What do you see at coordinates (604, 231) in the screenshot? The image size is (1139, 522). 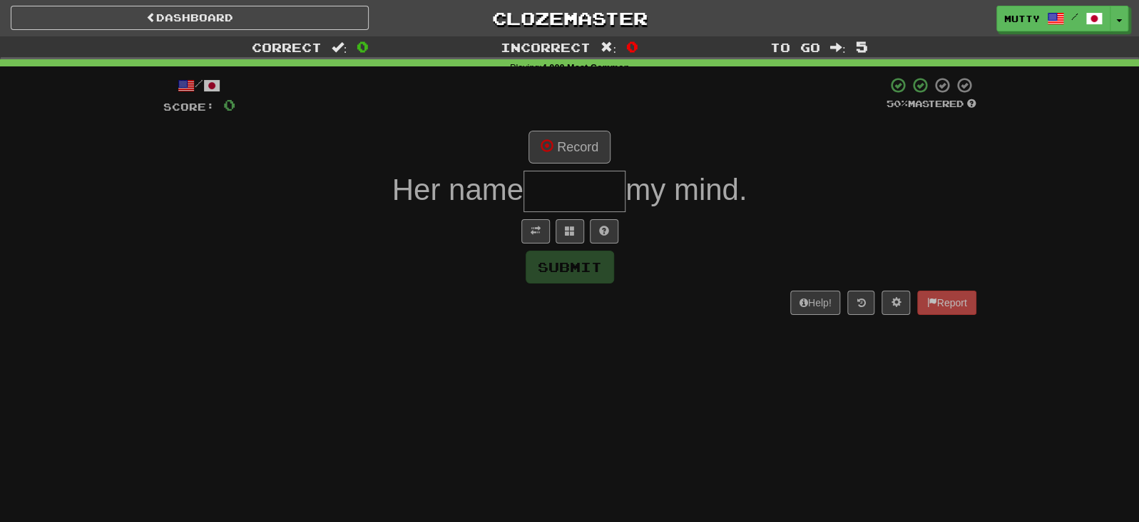 I see `button: Single letter hint - you only get 1 per sentence and score half the points! alt+h` at bounding box center [604, 231].